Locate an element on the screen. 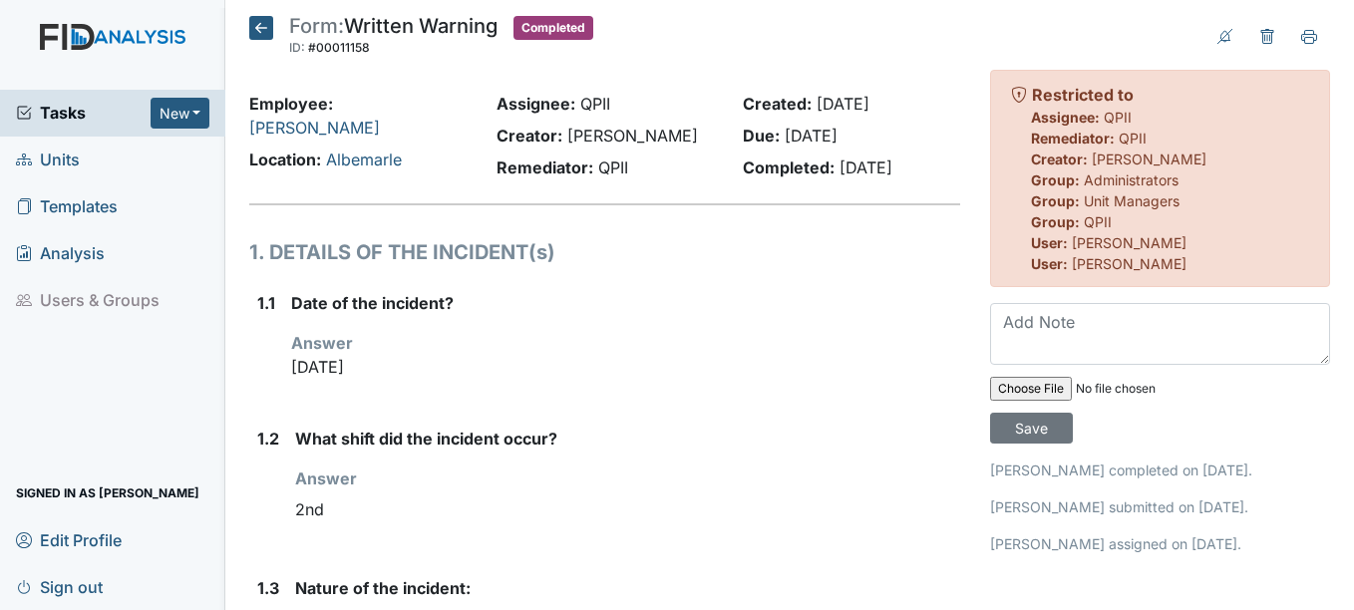 The height and width of the screenshot is (610, 1354). label: 1.3 is located at coordinates (268, 588).